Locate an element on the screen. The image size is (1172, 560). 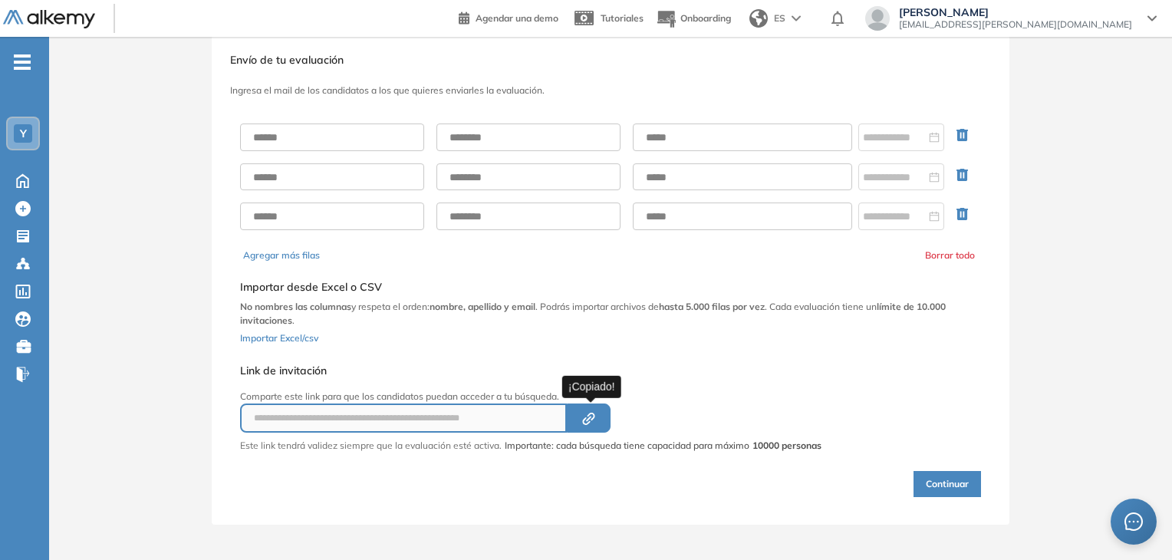
b: nombre, apellido y email is located at coordinates (483, 306).